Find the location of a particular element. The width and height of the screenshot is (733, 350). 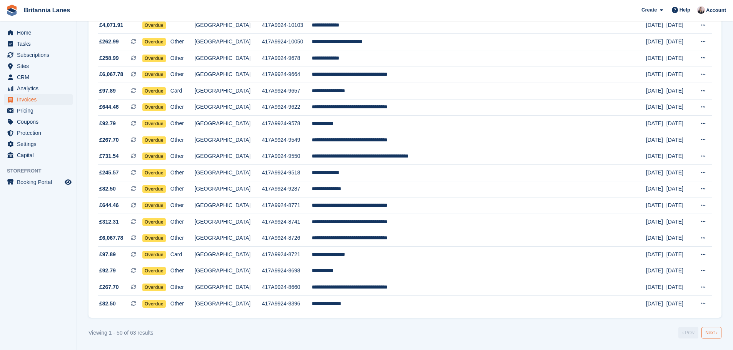

td: 417A9924-9578 is located at coordinates (286, 124).